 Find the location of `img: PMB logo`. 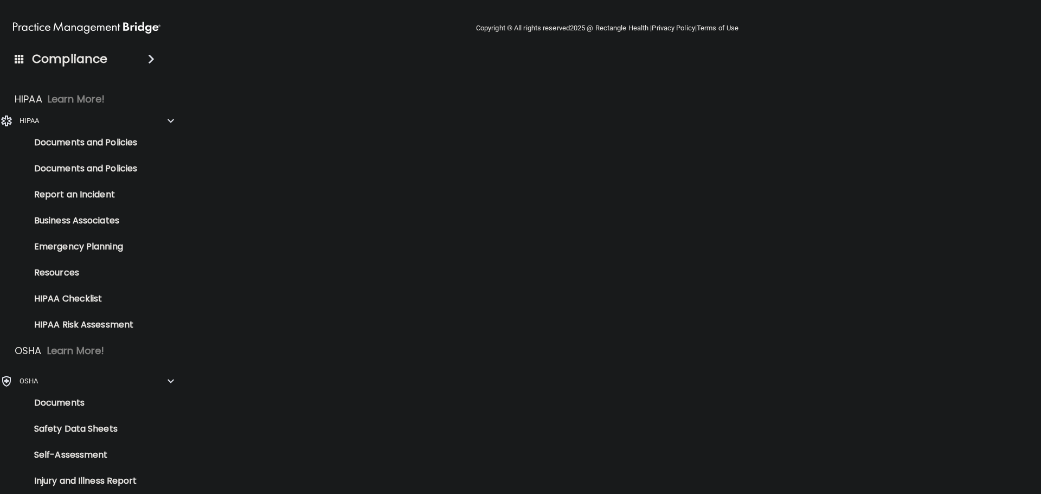

img: PMB logo is located at coordinates (87, 28).